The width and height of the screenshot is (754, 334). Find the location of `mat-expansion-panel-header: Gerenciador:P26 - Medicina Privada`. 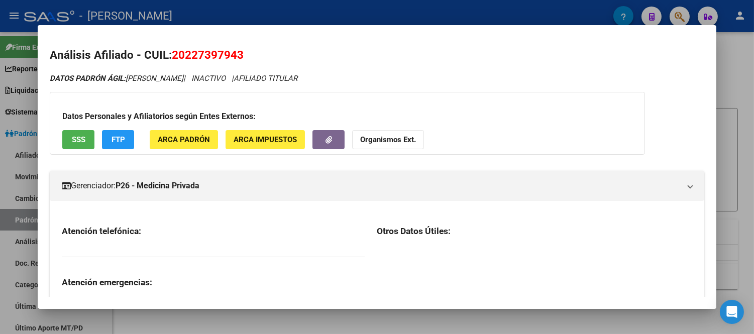

mat-expansion-panel-header: Gerenciador:P26 - Medicina Privada is located at coordinates (377, 186).